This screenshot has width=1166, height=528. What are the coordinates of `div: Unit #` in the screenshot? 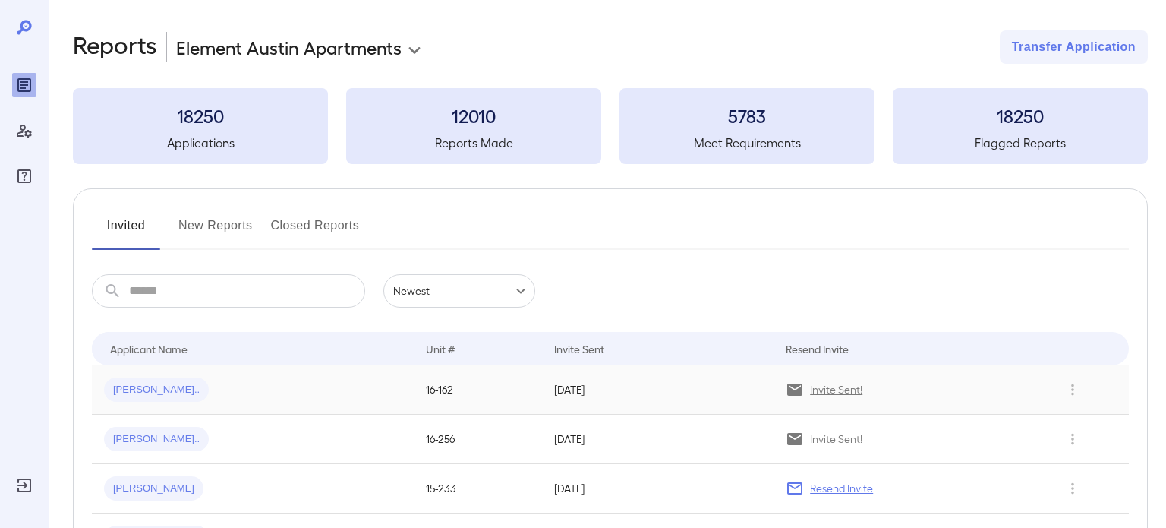 It's located at (440, 349).